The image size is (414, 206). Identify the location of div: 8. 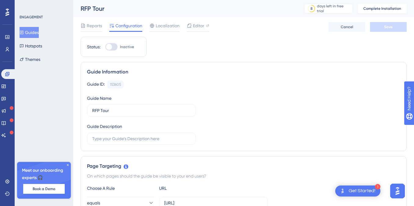
(312, 9).